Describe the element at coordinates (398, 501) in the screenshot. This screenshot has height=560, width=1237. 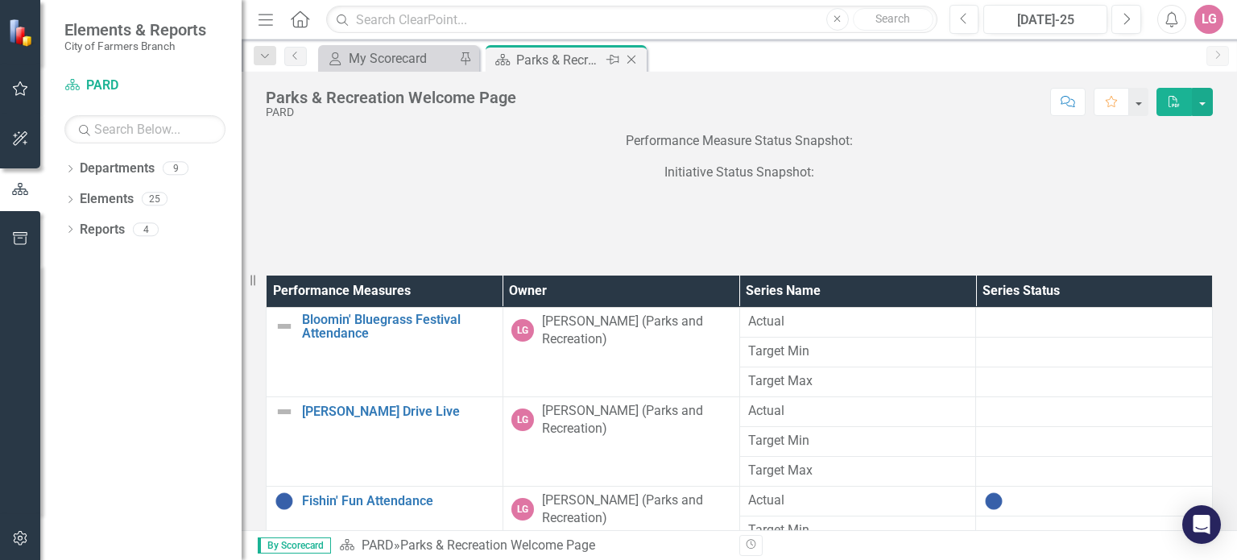
I see `a: Fishin' Fun Attendance` at that location.